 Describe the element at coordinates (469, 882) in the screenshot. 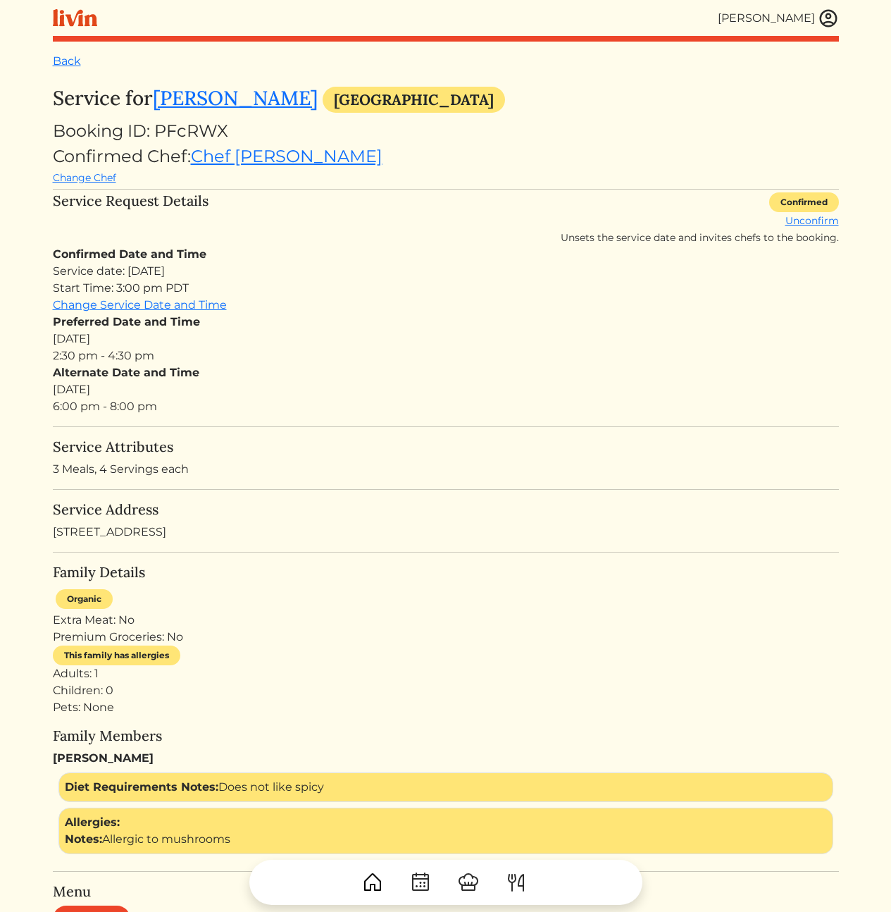

I see `img: ChefHat-a374fb509e4f37eb0702ca99f5f64f3b6956810f32a249b33092029f8484b388.svg` at that location.